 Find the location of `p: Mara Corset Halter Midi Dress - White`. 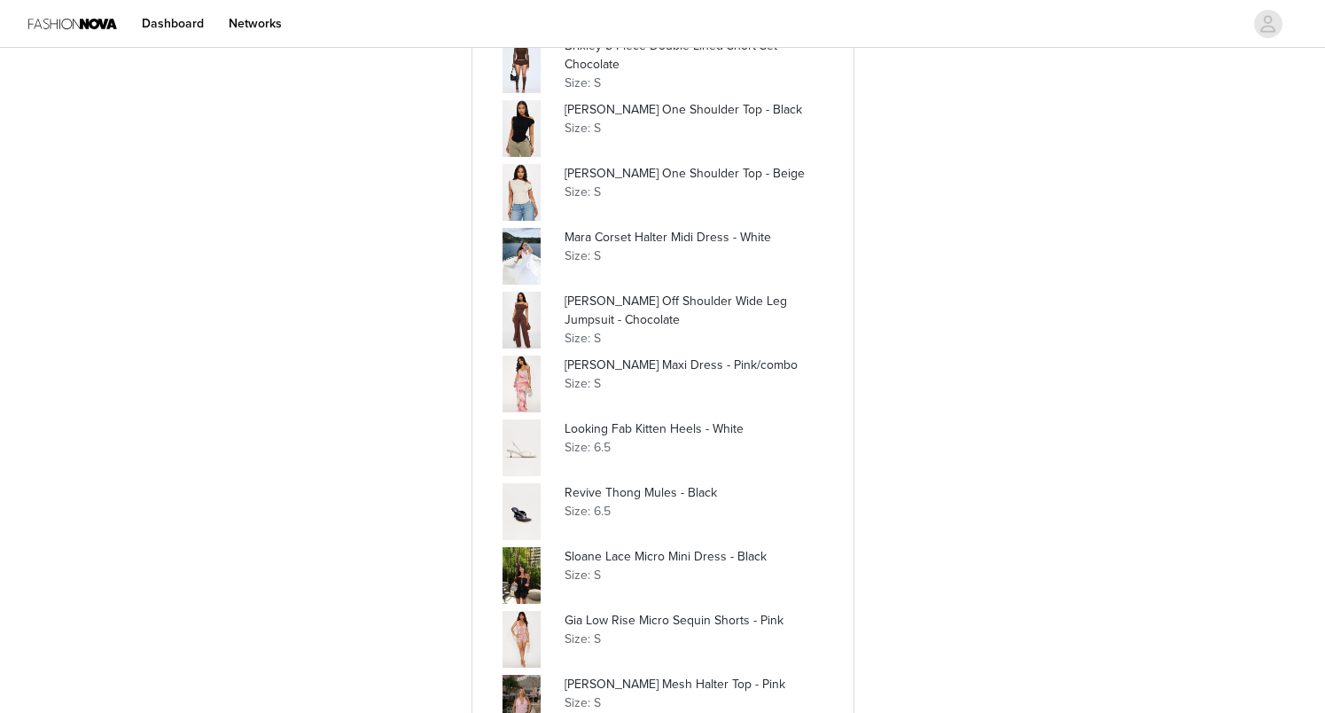

p: Mara Corset Halter Midi Dress - White is located at coordinates (699, 237).